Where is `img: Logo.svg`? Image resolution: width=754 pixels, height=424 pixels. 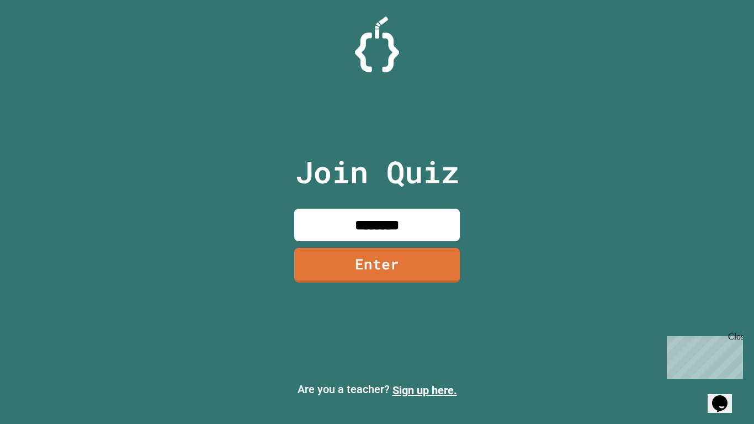 img: Logo.svg is located at coordinates (377, 44).